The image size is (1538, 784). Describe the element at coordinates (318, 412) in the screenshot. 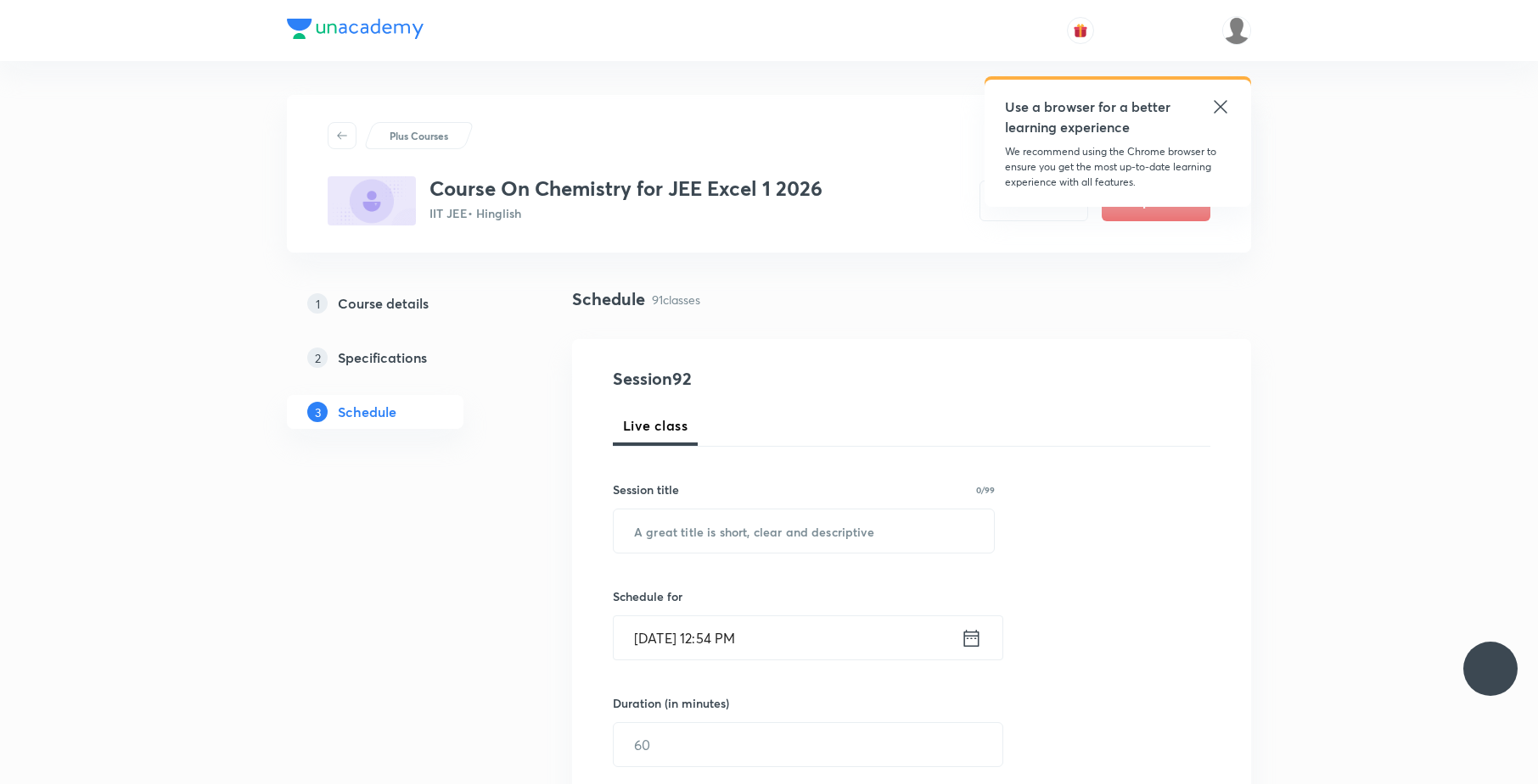

I see `p: 3` at that location.